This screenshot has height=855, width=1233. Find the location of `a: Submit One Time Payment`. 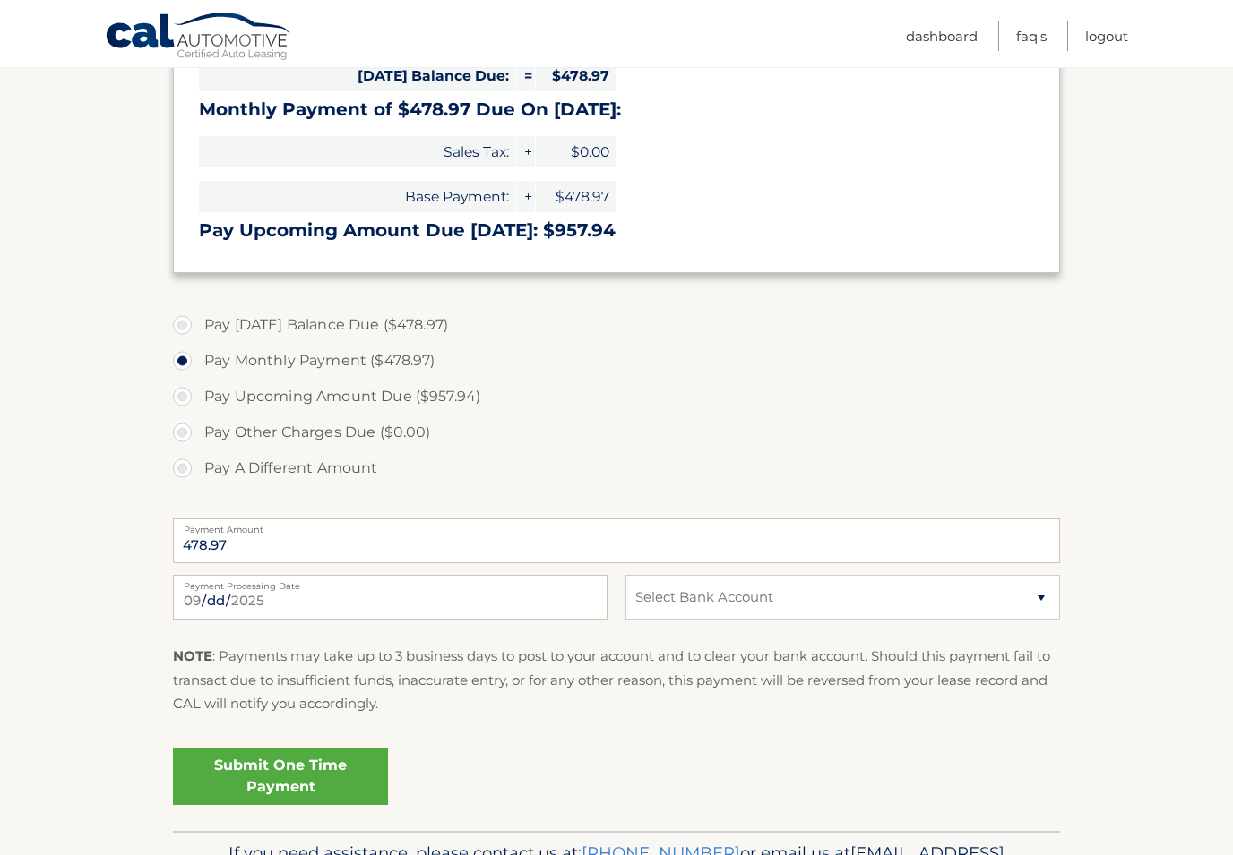

a: Submit One Time Payment is located at coordinates (280, 777).